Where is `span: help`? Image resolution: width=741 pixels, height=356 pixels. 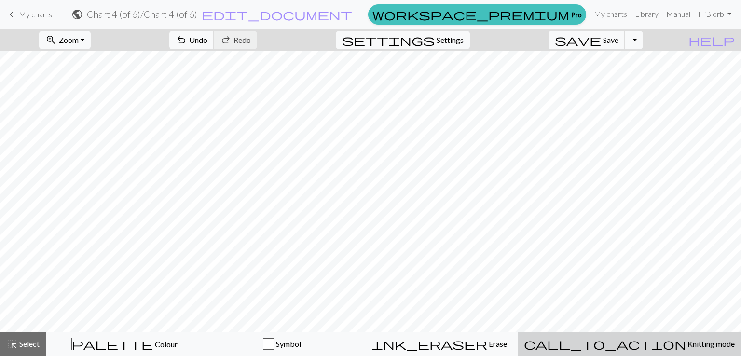 span: help is located at coordinates (712, 40).